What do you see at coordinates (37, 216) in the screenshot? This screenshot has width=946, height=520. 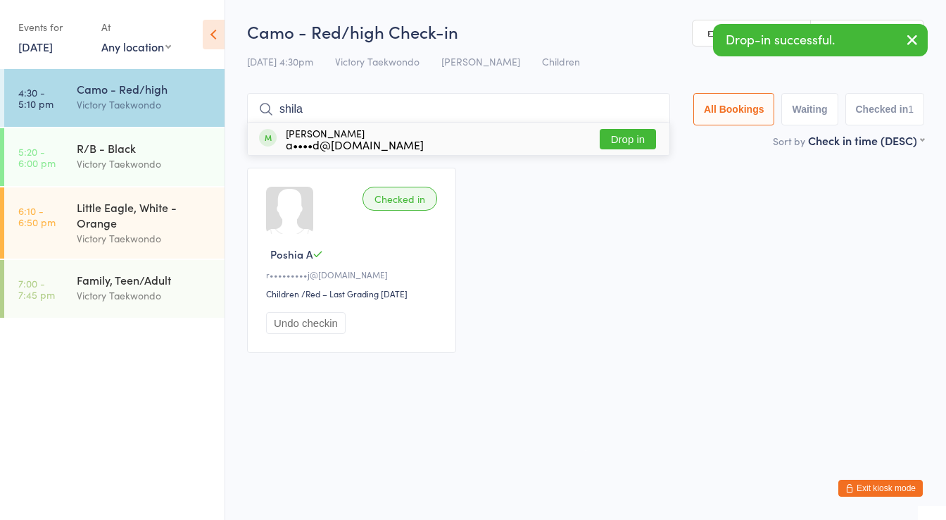 I see `time: 6:10 - 6:50 pm` at bounding box center [37, 216].